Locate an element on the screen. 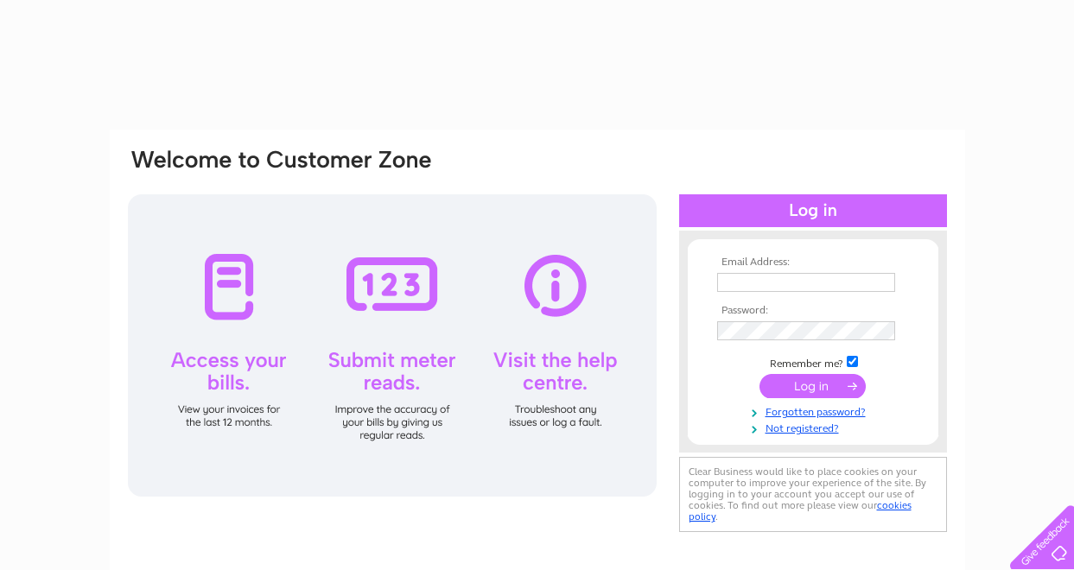 This screenshot has width=1074, height=570. td: Remember me? is located at coordinates (813, 362).